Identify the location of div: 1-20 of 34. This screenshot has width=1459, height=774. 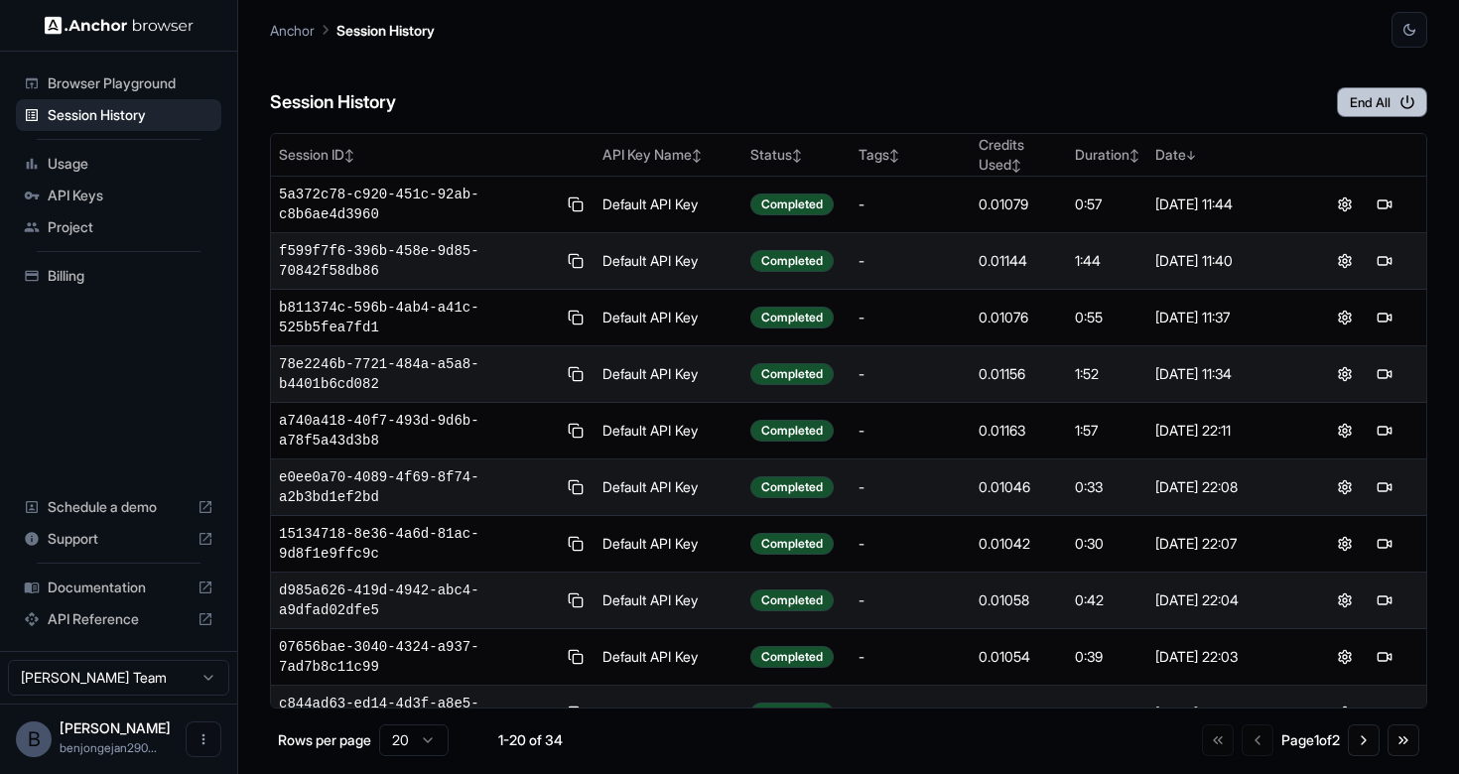
(530, 741).